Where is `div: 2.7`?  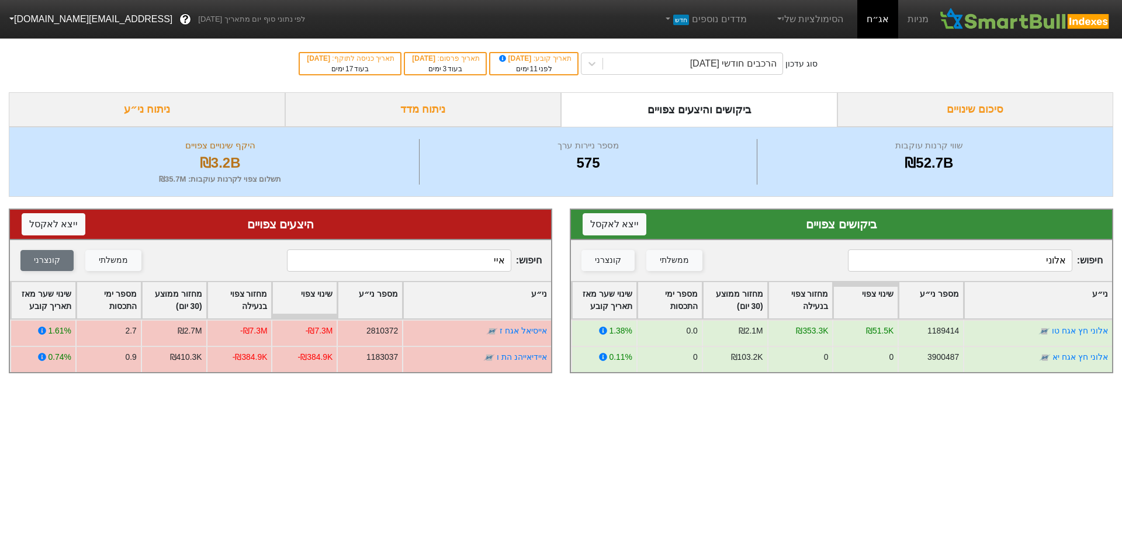
div: 2.7 is located at coordinates (130, 331).